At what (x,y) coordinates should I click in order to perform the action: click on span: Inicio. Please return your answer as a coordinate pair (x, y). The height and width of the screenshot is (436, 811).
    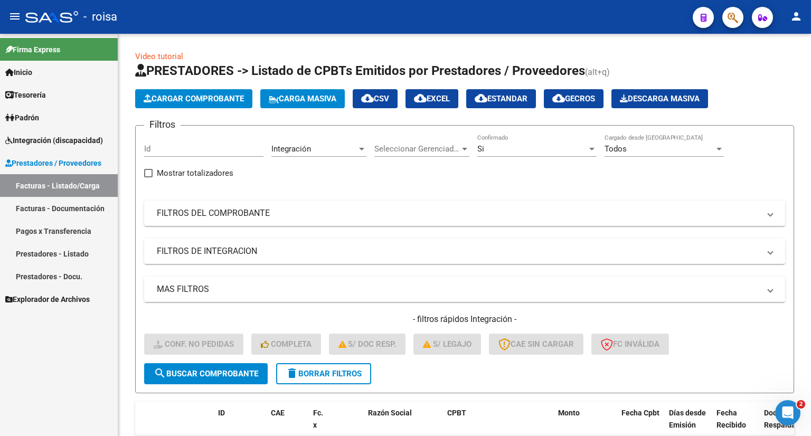
    Looking at the image, I should click on (18, 72).